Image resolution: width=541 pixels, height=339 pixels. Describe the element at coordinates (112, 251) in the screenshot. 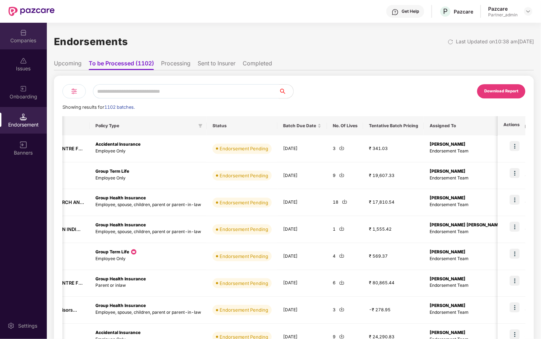

I see `b: Group Term Life` at that location.